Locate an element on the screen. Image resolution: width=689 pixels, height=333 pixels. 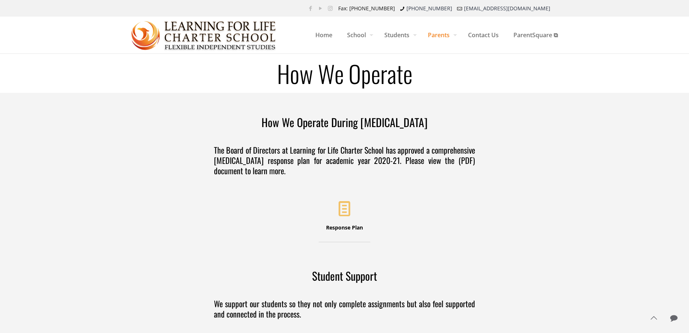
a: Back to top icon is located at coordinates (654, 318).